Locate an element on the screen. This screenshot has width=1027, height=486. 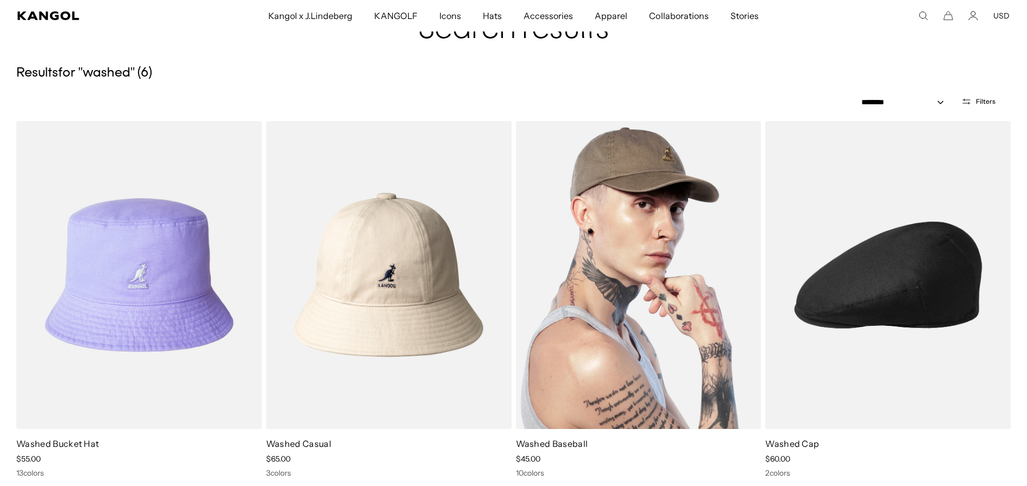
a: Washed Cap is located at coordinates (792, 444).